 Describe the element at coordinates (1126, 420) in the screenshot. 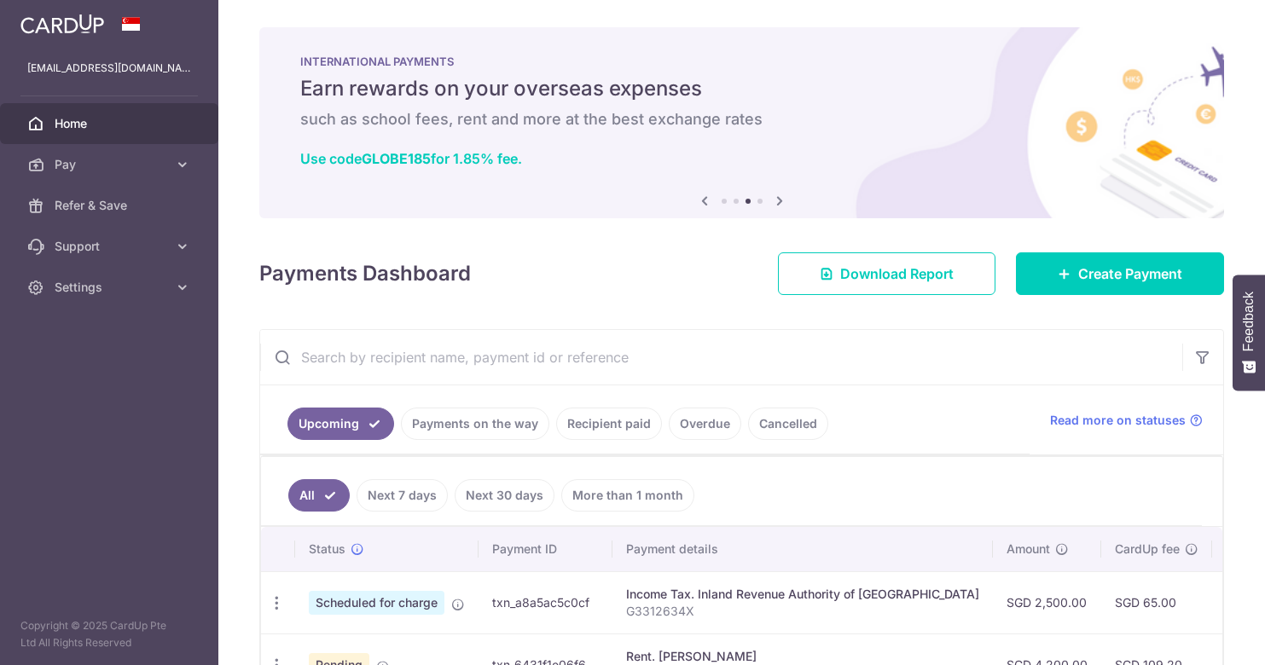

I see `a: Read more on statuses` at that location.